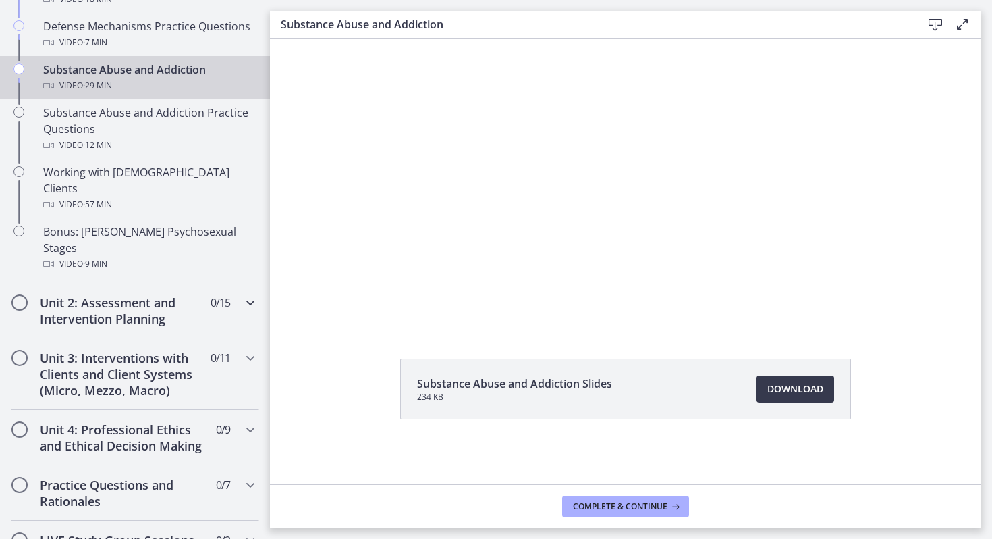 The width and height of the screenshot is (992, 539). I want to click on span: · 9 min, so click(95, 264).